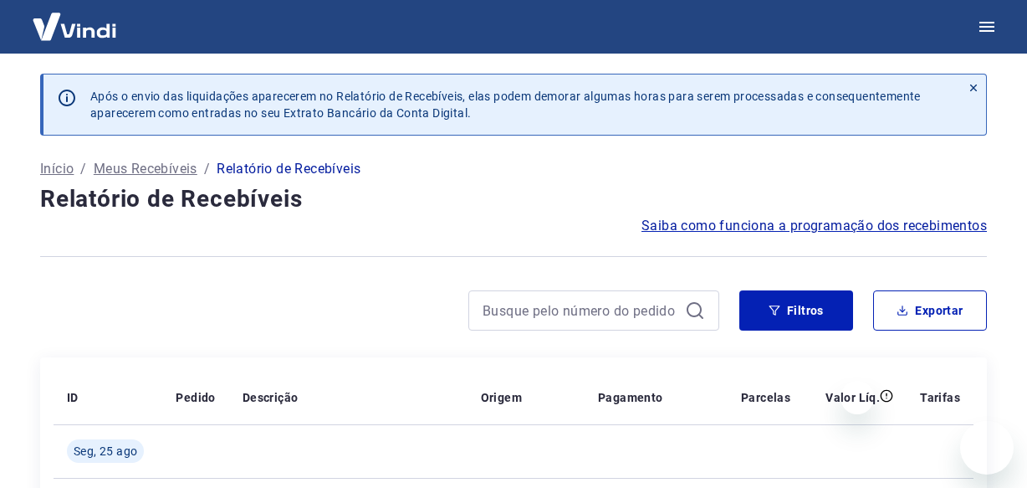 Image resolution: width=1027 pixels, height=488 pixels. Describe the element at coordinates (631, 397) in the screenshot. I see `p: Pagamento` at that location.